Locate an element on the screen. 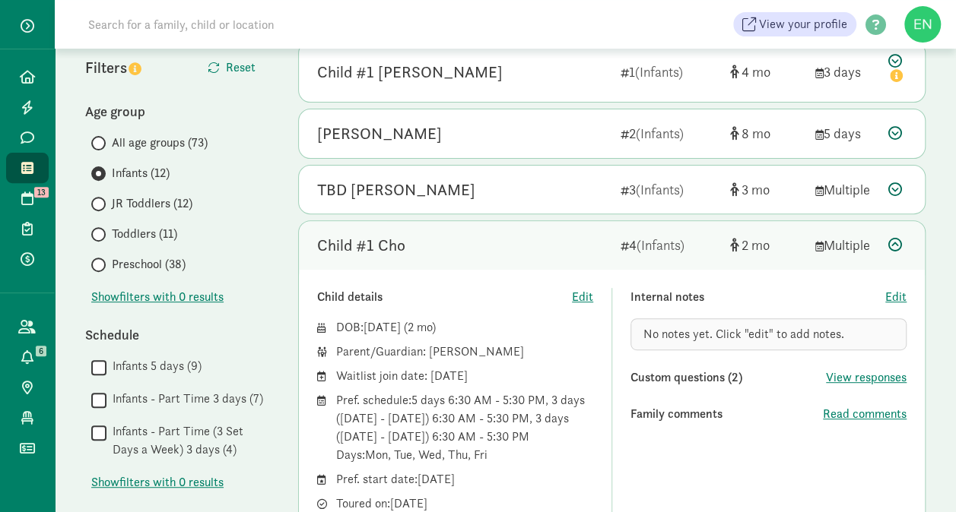 This screenshot has width=956, height=512. div: Schedule is located at coordinates (176, 334).